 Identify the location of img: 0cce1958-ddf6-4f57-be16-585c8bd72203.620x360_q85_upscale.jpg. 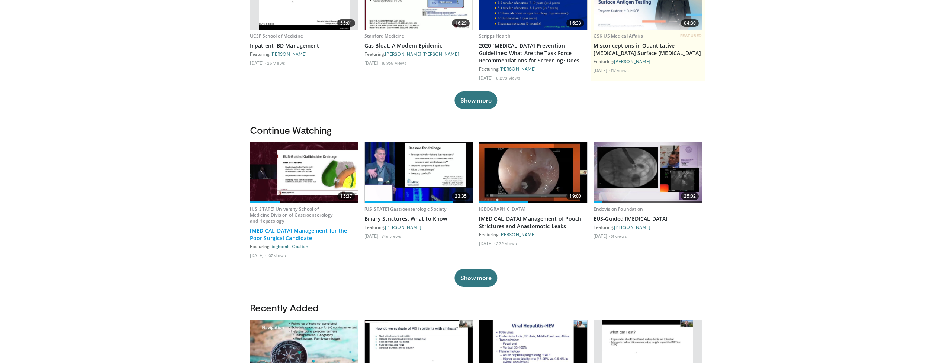
(304, 173).